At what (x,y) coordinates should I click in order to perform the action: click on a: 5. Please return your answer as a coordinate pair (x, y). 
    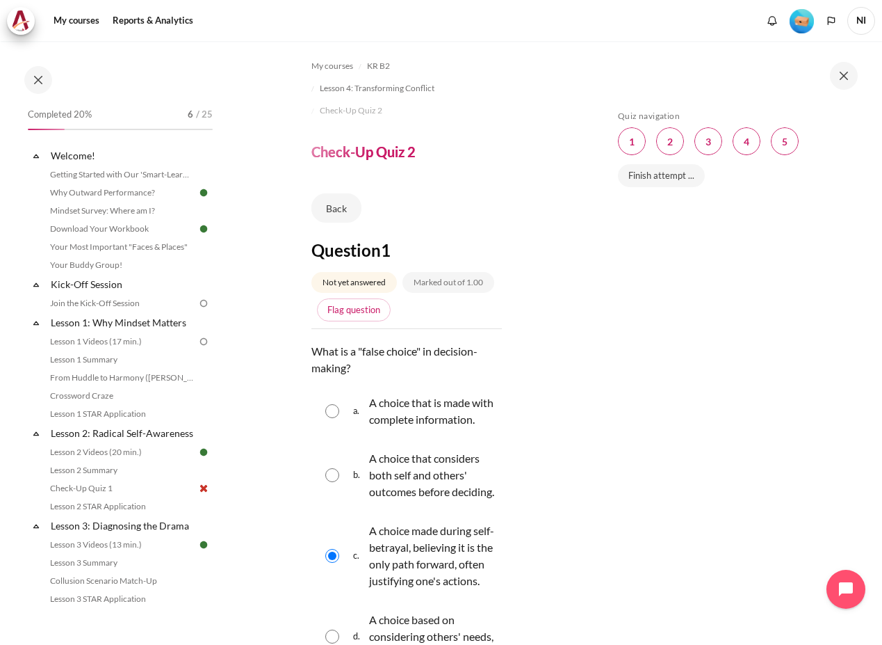
    Looking at the image, I should click on (785, 141).